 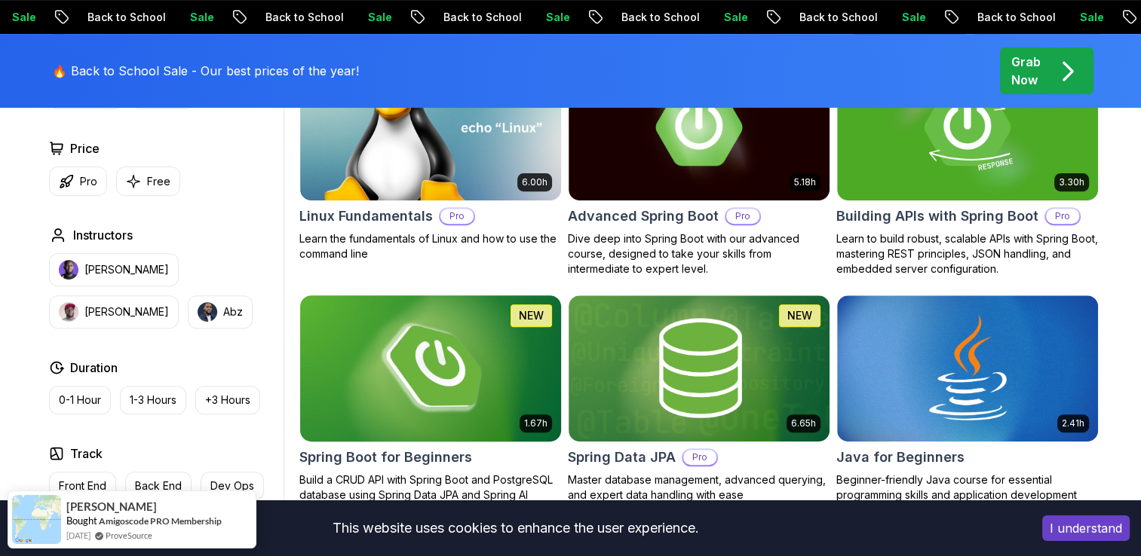 I want to click on p: Beginner-friendly Java course for essential programming skills and application development, so click(x=967, y=488).